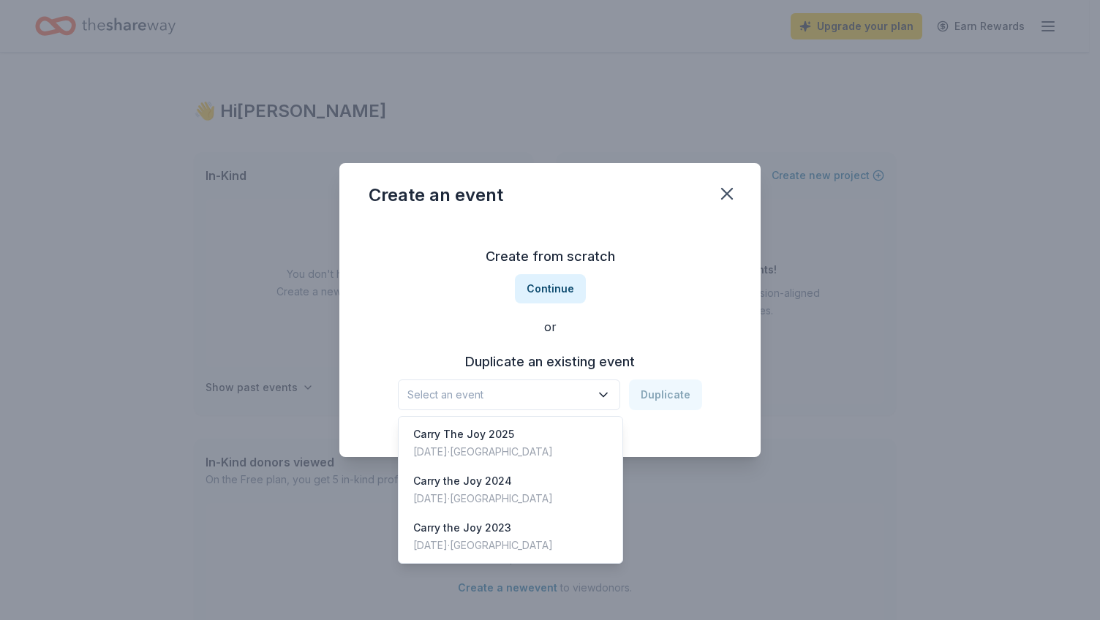 The width and height of the screenshot is (1100, 620). What do you see at coordinates (499, 395) in the screenshot?
I see `span: Select an event` at bounding box center [499, 395].